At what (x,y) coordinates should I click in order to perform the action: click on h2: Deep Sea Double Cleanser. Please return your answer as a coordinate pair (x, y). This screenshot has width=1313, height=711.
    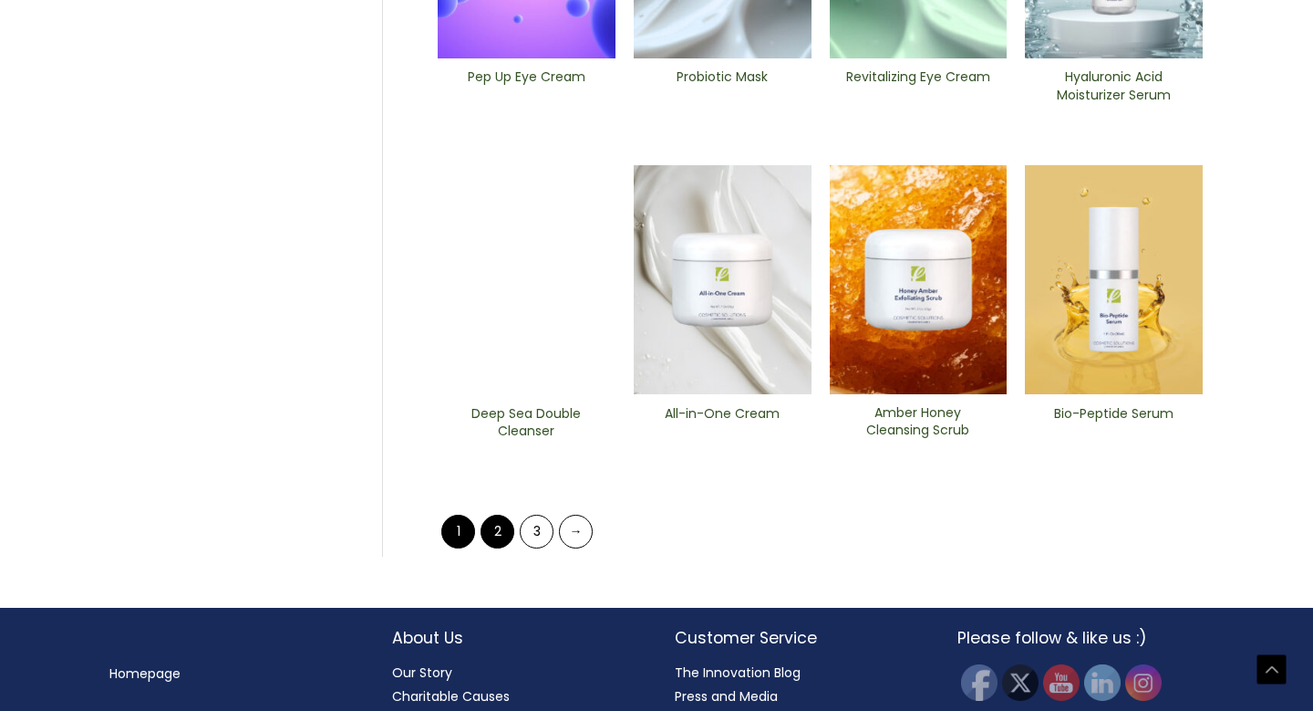
    Looking at the image, I should click on (526, 422).